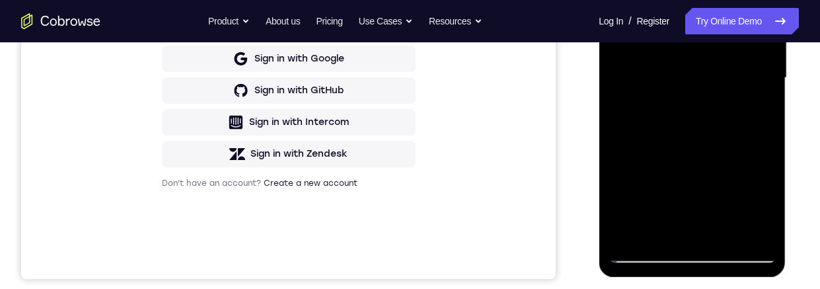 The width and height of the screenshot is (820, 289). What do you see at coordinates (278, 255) in the screenshot?
I see `div: Sign in with GitHub` at bounding box center [278, 255].